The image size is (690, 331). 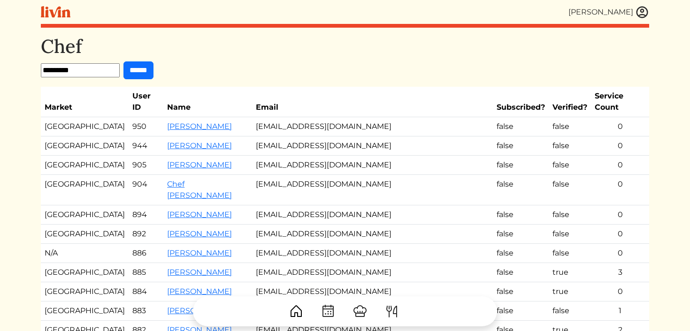 What do you see at coordinates (146, 292) in the screenshot?
I see `td: 884` at bounding box center [146, 292].